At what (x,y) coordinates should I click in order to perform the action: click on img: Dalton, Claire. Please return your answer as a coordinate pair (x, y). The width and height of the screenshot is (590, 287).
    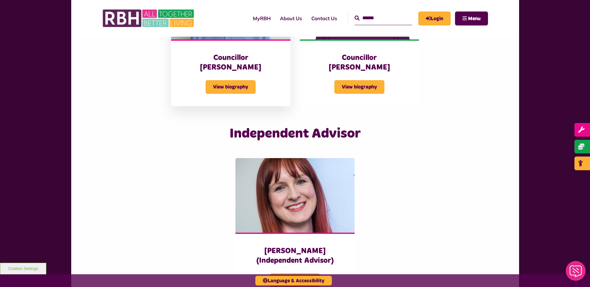
    Looking at the image, I should click on (295, 195).